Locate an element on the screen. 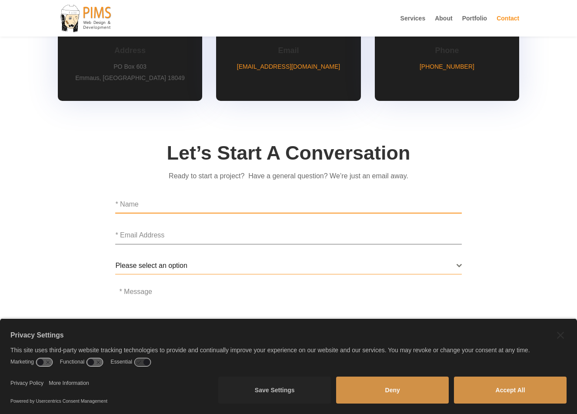 Image resolution: width=577 pixels, height=414 pixels. p: Ready to start a project? Have a general question? We’re just an email away. is located at coordinates (289, 176).